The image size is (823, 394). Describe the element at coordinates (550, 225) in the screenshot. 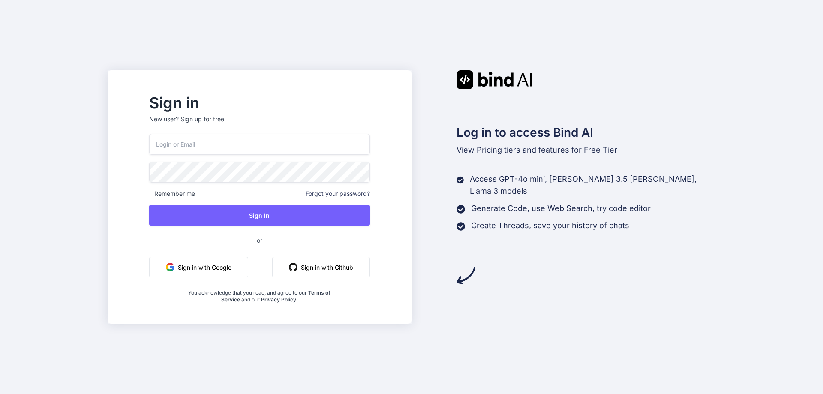

I see `p: Create Threads, save your history of chats` at that location.